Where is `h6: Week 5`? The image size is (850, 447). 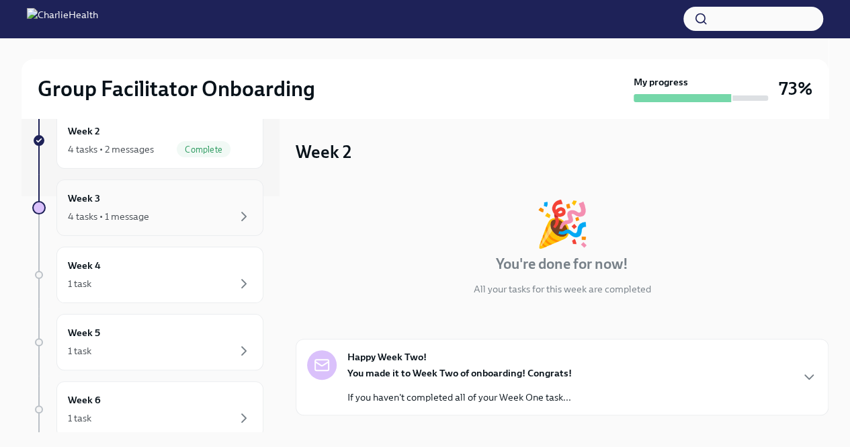 h6: Week 5 is located at coordinates (84, 333).